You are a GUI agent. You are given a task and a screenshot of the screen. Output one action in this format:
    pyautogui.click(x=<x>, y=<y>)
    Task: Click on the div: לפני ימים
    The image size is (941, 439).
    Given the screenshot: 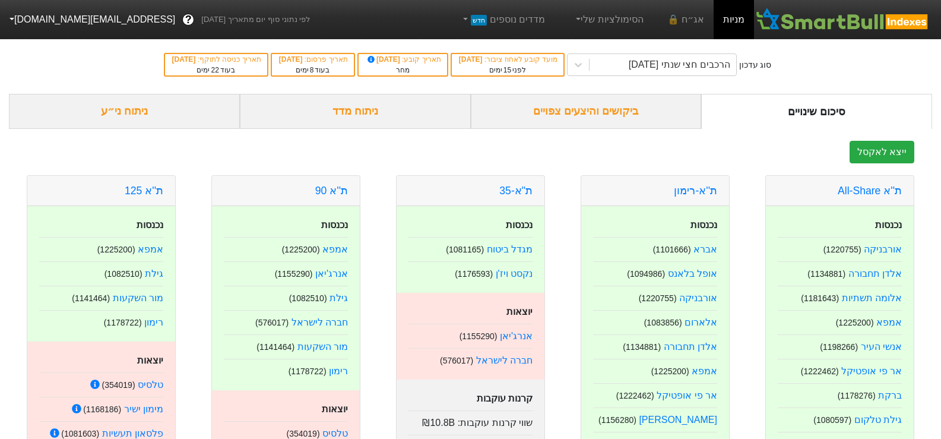 What is the action you would take?
    pyautogui.click(x=507, y=70)
    